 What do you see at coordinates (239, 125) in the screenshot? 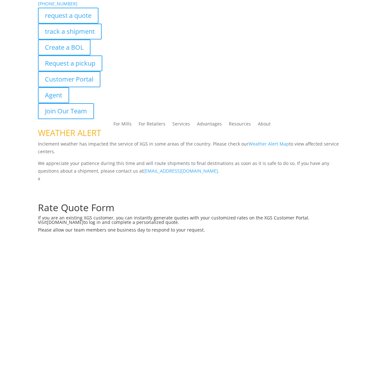
I see `a: Resources` at bounding box center [239, 125].